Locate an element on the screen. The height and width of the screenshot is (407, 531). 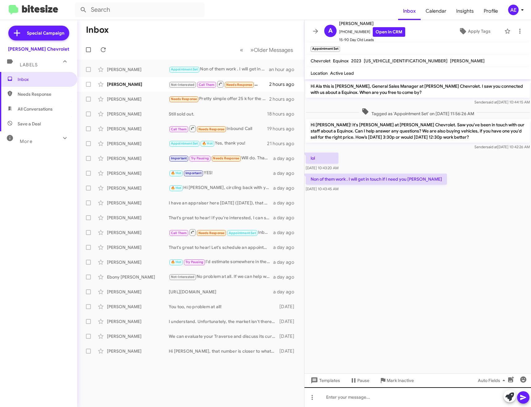
span: Mark Inactive is located at coordinates (400, 380).